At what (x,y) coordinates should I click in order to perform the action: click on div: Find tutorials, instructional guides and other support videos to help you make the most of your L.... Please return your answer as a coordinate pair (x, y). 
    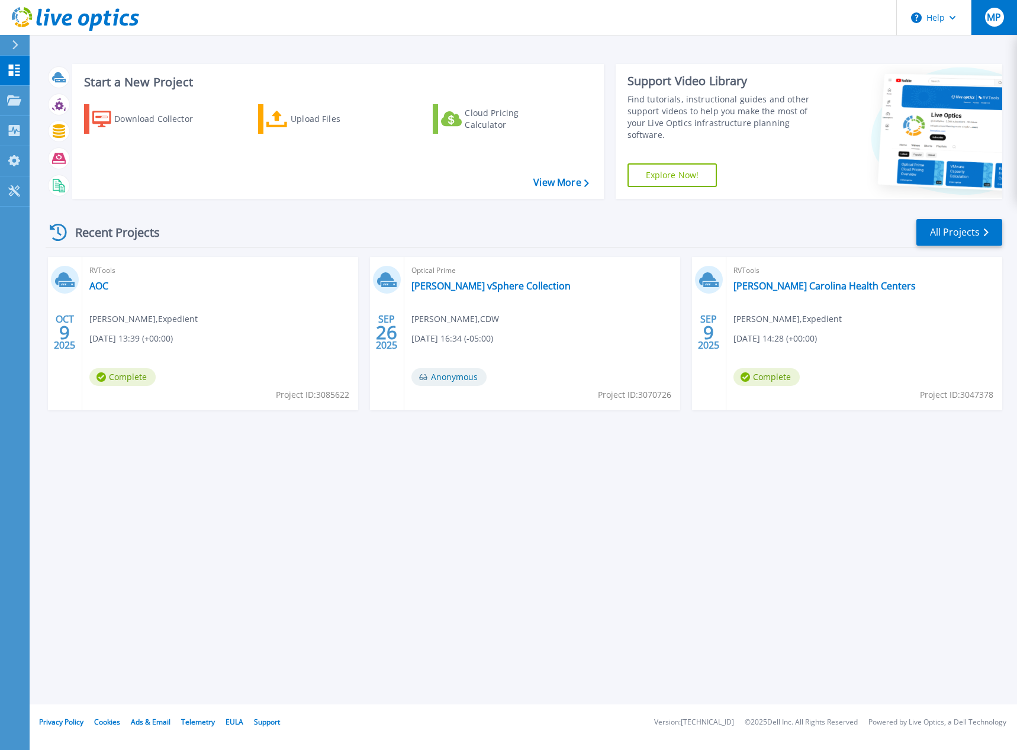
    Looking at the image, I should click on (725, 117).